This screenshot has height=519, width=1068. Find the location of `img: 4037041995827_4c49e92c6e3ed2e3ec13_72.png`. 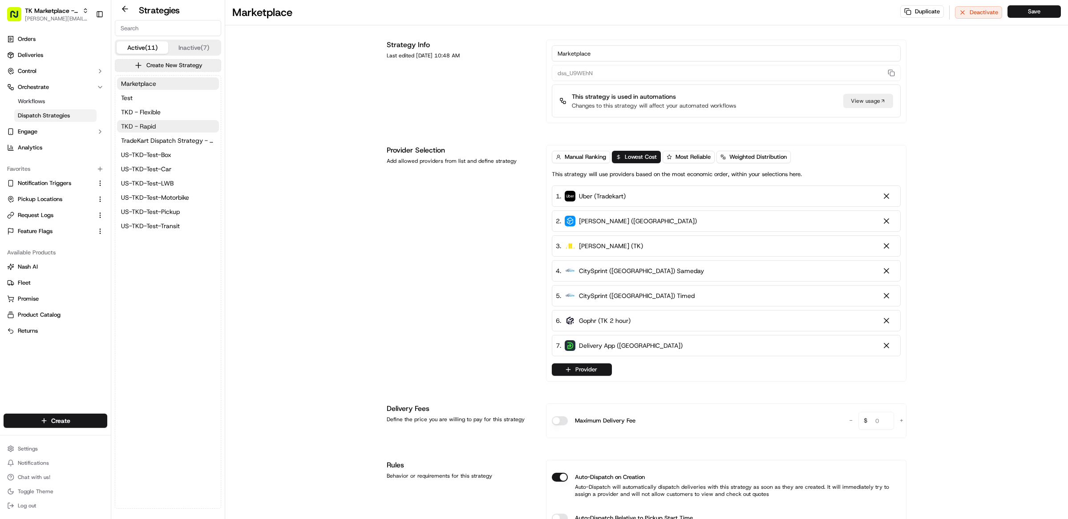

img: 4037041995827_4c49e92c6e3ed2e3ec13_72.png is located at coordinates (27, 93).